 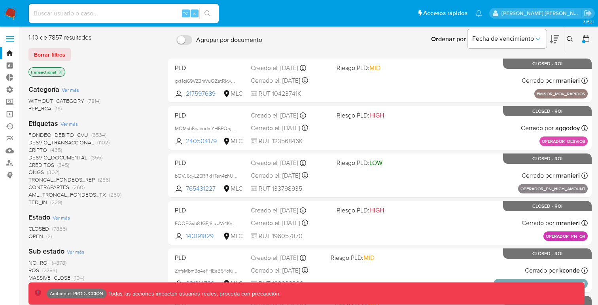 What do you see at coordinates (207, 13) in the screenshot?
I see `button: search-icon` at bounding box center [207, 13].